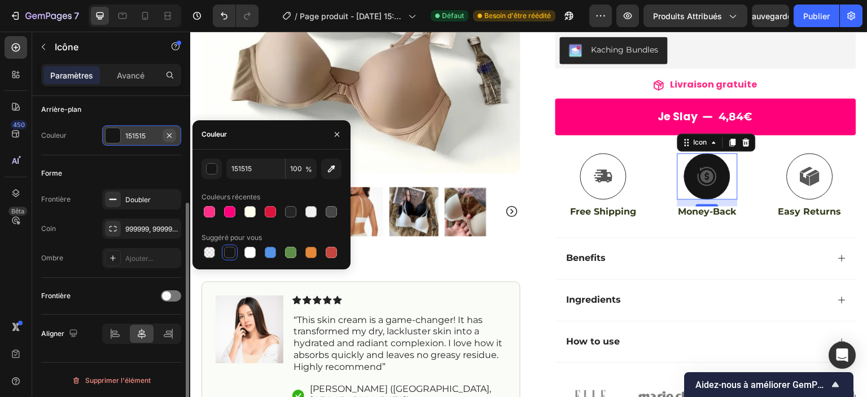  Describe the element at coordinates (135, 135) in the screenshot. I see `font: 151515` at that location.